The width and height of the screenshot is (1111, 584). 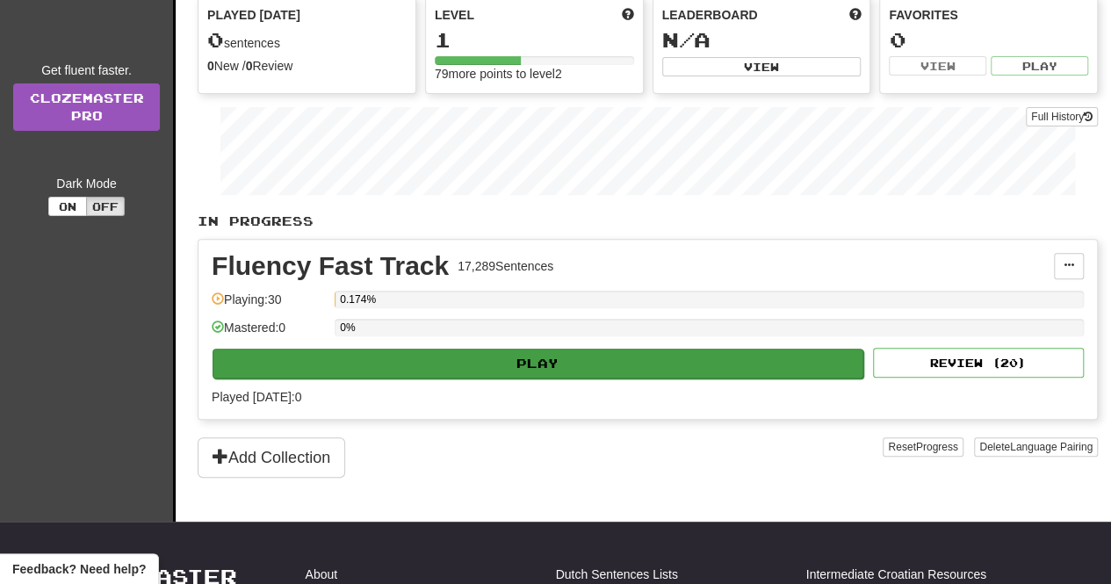 What do you see at coordinates (105, 206) in the screenshot?
I see `button: Off` at bounding box center [105, 206].